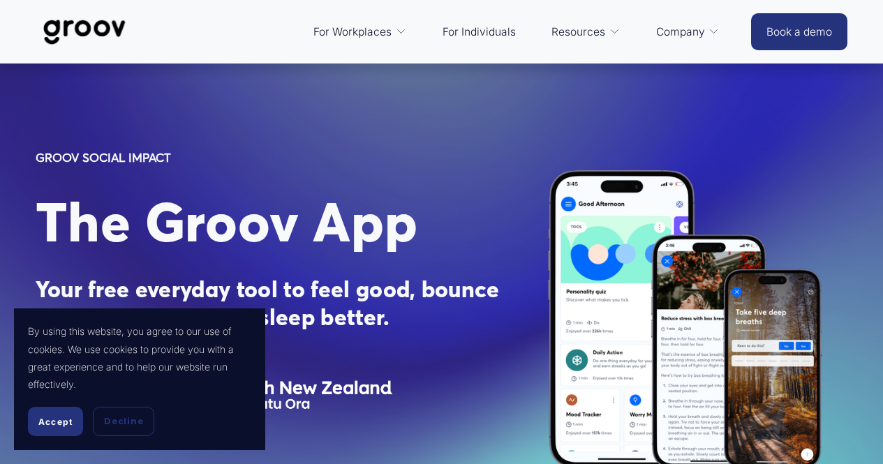  I want to click on span: Accept, so click(55, 422).